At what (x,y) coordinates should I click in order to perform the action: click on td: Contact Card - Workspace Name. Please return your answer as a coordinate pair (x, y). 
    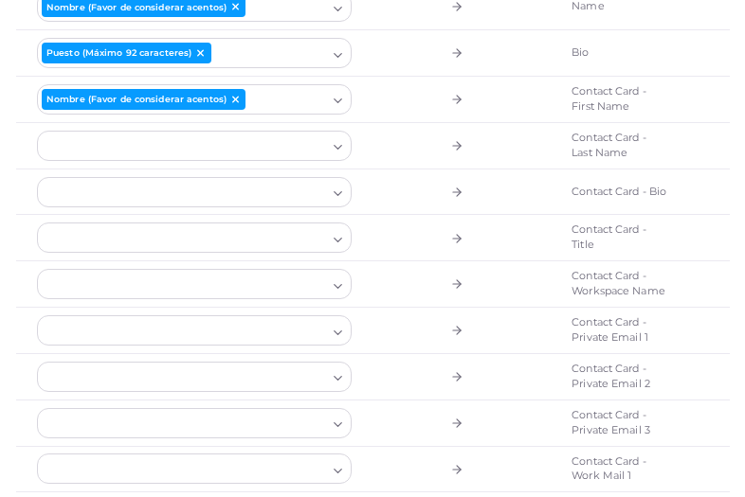
    Looking at the image, I should click on (619, 284).